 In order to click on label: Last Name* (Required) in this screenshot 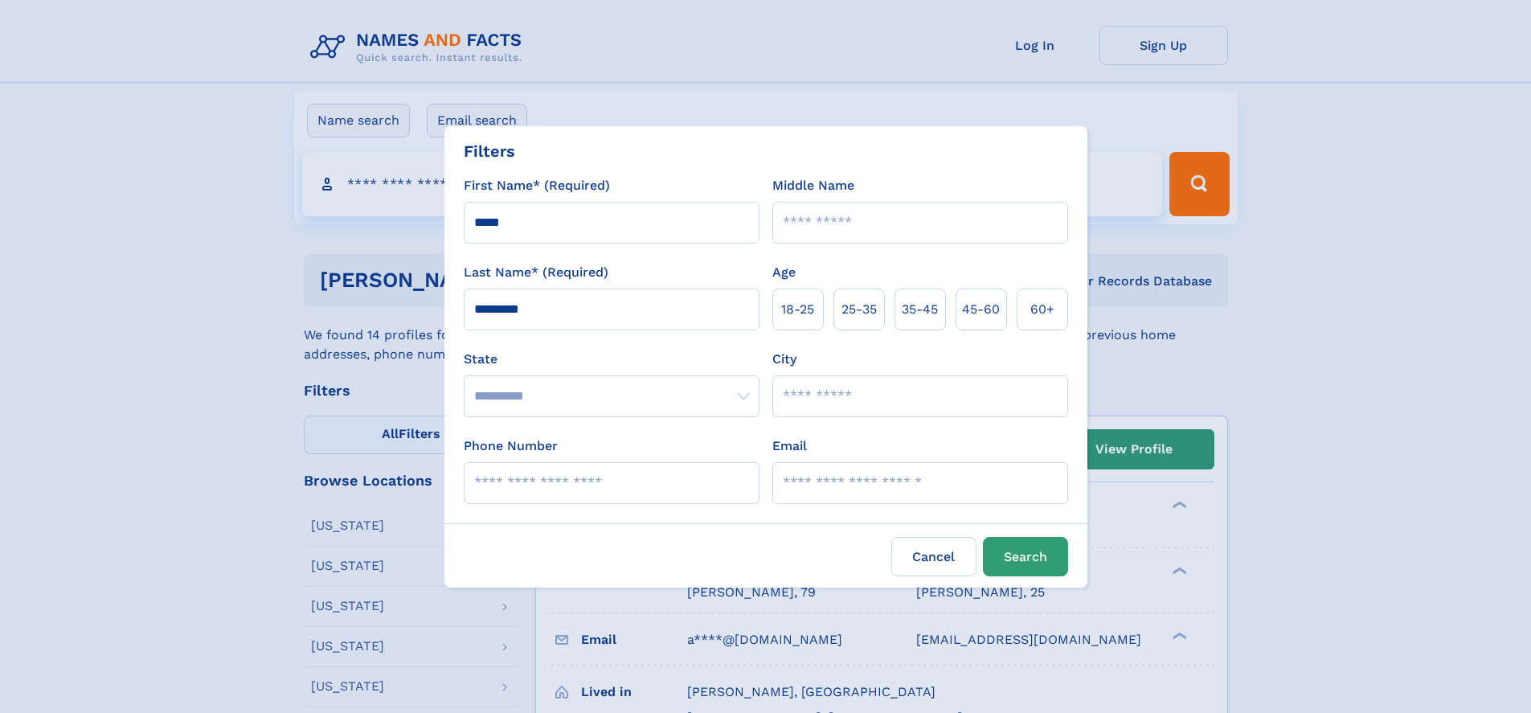, I will do `click(536, 272)`.